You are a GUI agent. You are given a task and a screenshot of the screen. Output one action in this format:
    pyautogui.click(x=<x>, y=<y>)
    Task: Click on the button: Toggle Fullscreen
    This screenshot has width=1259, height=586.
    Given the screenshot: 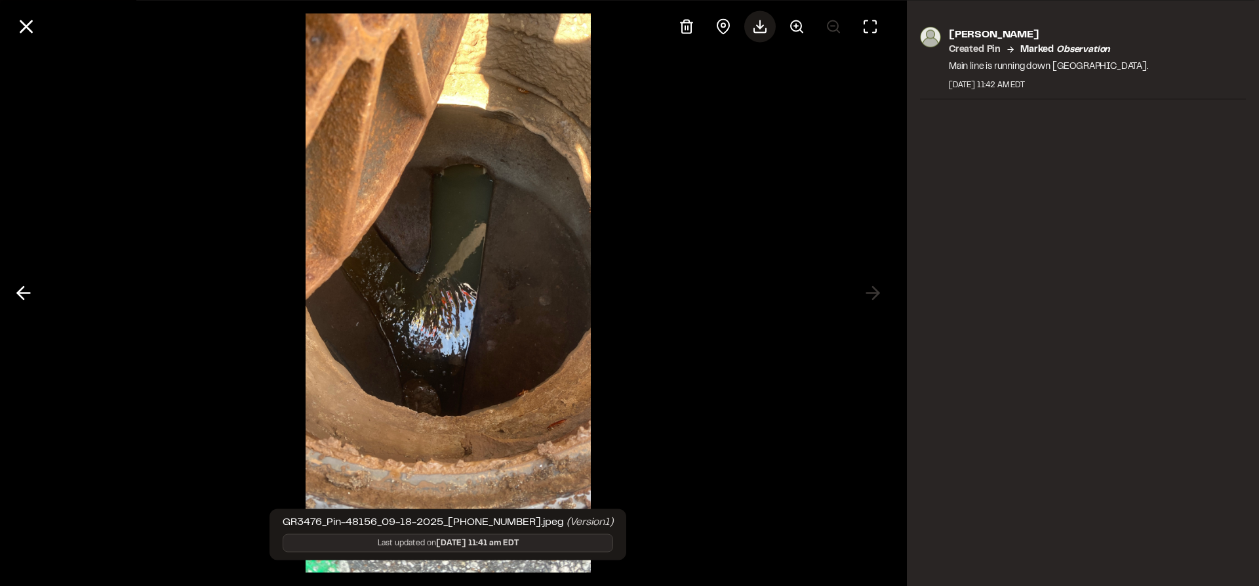 What is the action you would take?
    pyautogui.click(x=870, y=26)
    